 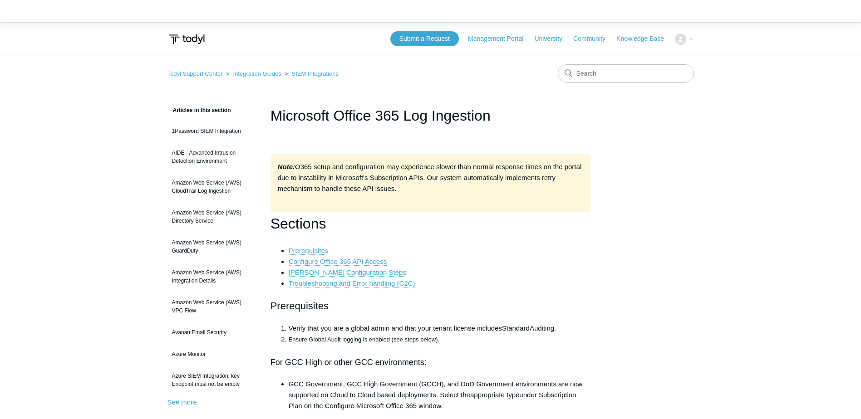 I want to click on span: GCC Government, GCC High Government (GCCH), and DoD Government environments are now supported on ..., so click(x=436, y=389).